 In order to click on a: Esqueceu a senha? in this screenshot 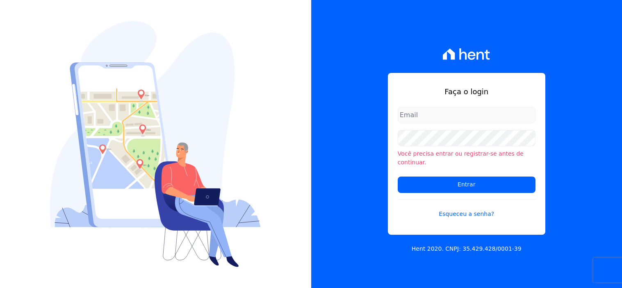, I will do `click(467, 209)`.